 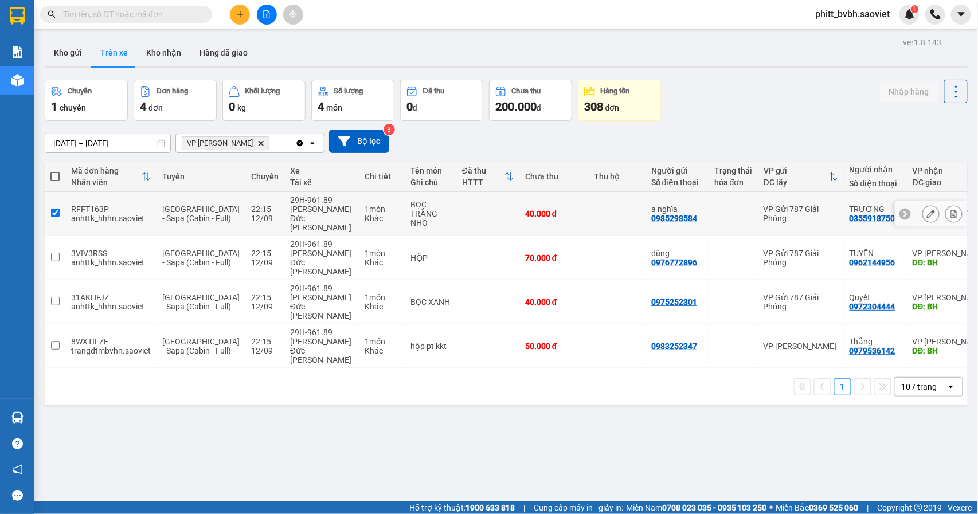 What do you see at coordinates (17, 469) in the screenshot?
I see `span: notification` at bounding box center [17, 469].